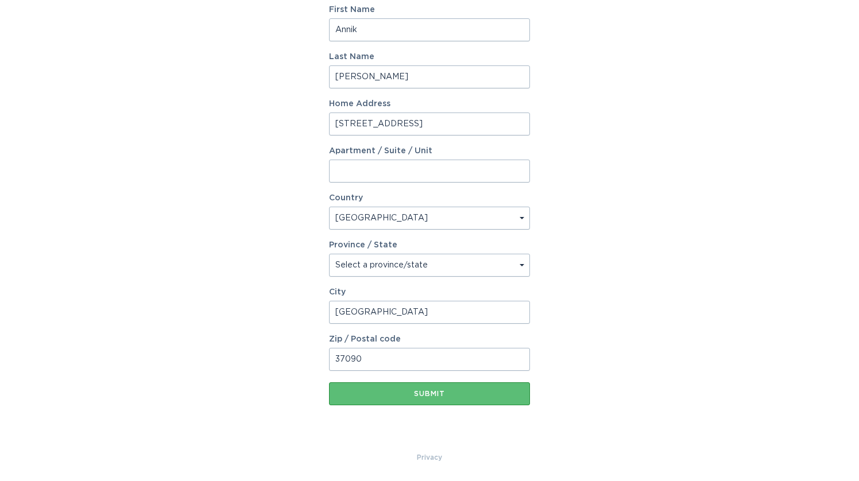 The width and height of the screenshot is (859, 481). What do you see at coordinates (363, 245) in the screenshot?
I see `label: Province / State` at bounding box center [363, 245].